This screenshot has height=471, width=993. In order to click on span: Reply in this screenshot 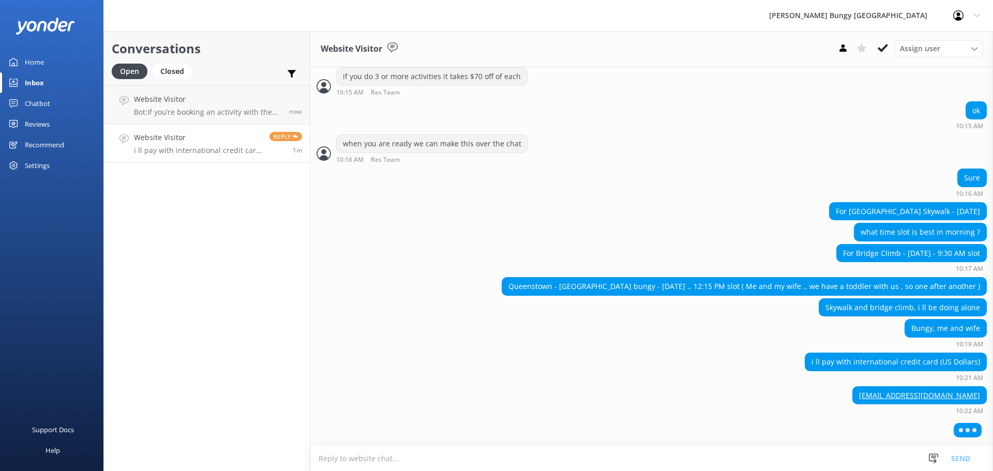, I will do `click(286, 137)`.